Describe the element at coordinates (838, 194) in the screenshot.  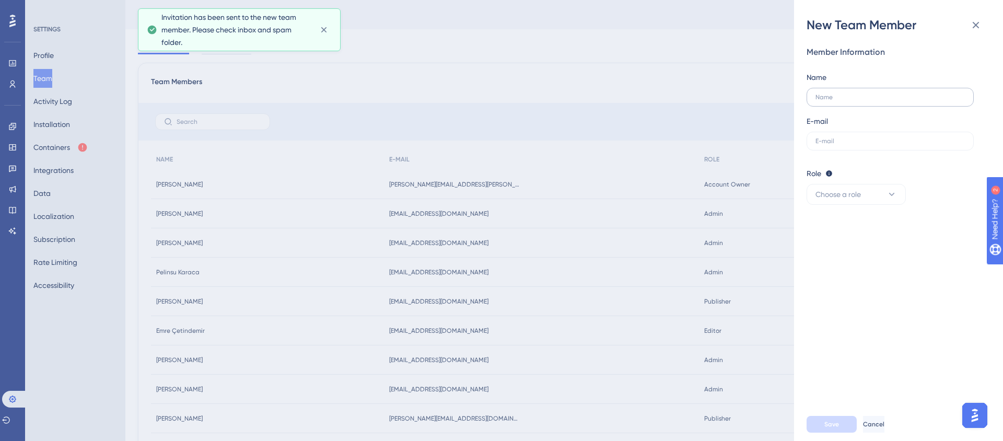
I see `span: Choose a role` at that location.